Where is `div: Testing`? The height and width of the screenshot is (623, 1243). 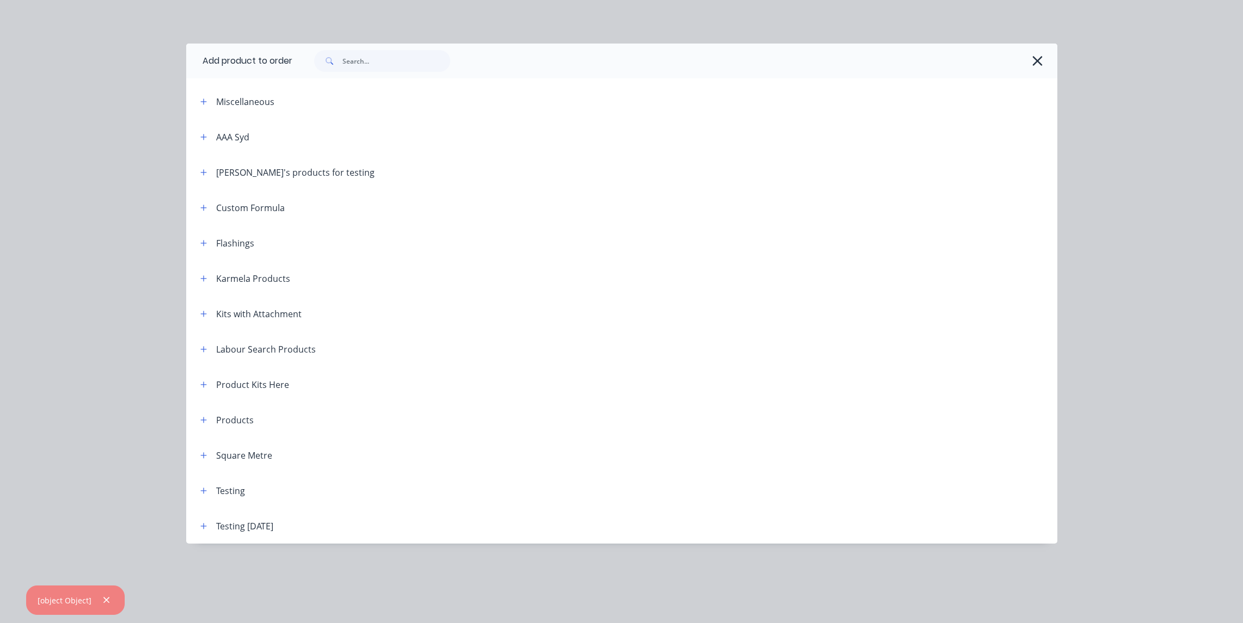 div: Testing is located at coordinates (230, 491).